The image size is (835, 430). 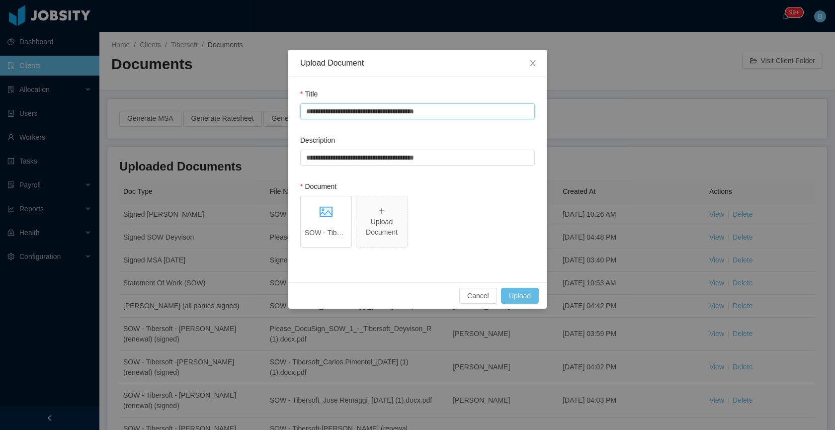 What do you see at coordinates (318, 140) in the screenshot?
I see `label: Description` at bounding box center [318, 140].